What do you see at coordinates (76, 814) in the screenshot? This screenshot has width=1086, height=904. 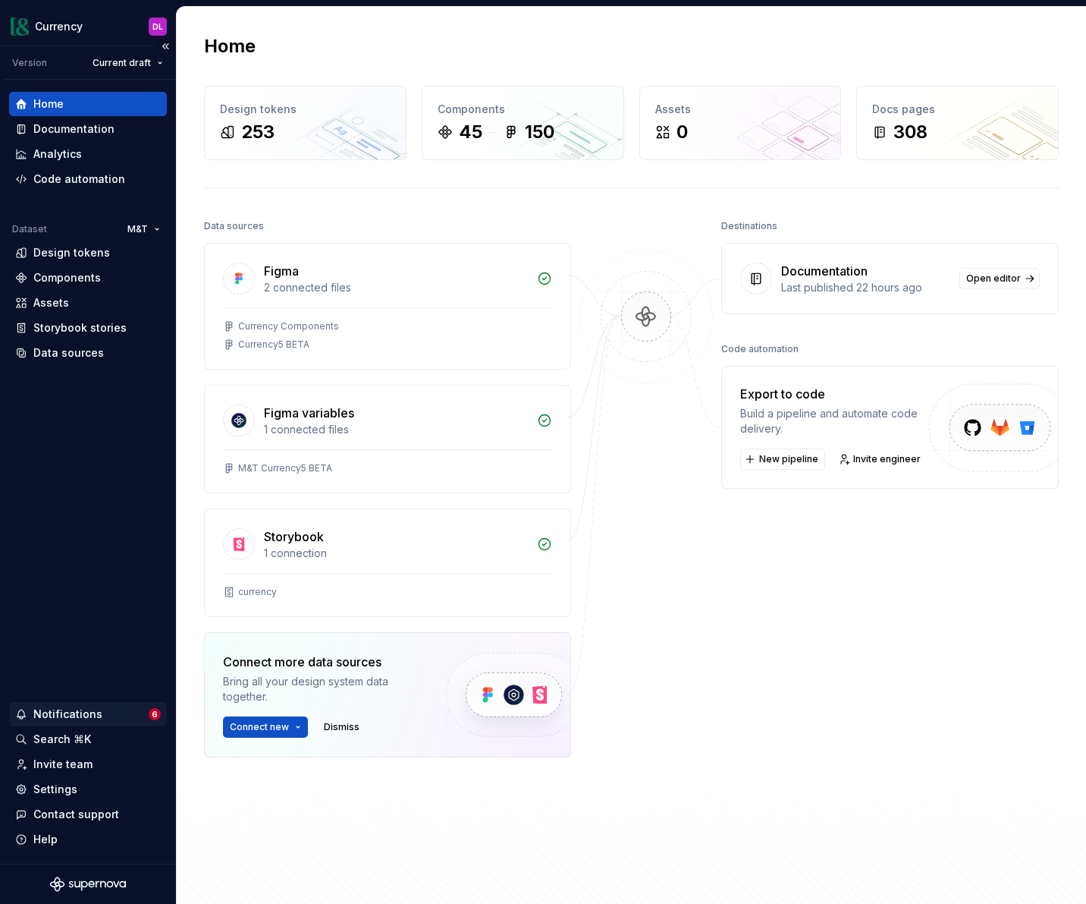 I see `div: Contact support` at bounding box center [76, 814].